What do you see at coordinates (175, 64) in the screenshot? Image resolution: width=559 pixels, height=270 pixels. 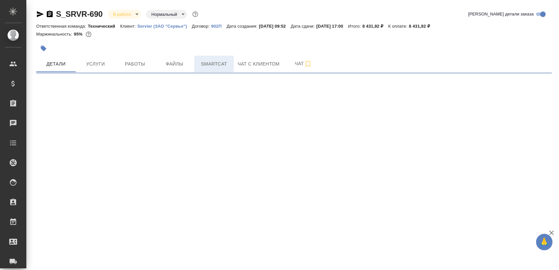 I see `span: Файлы` at bounding box center [175, 64].